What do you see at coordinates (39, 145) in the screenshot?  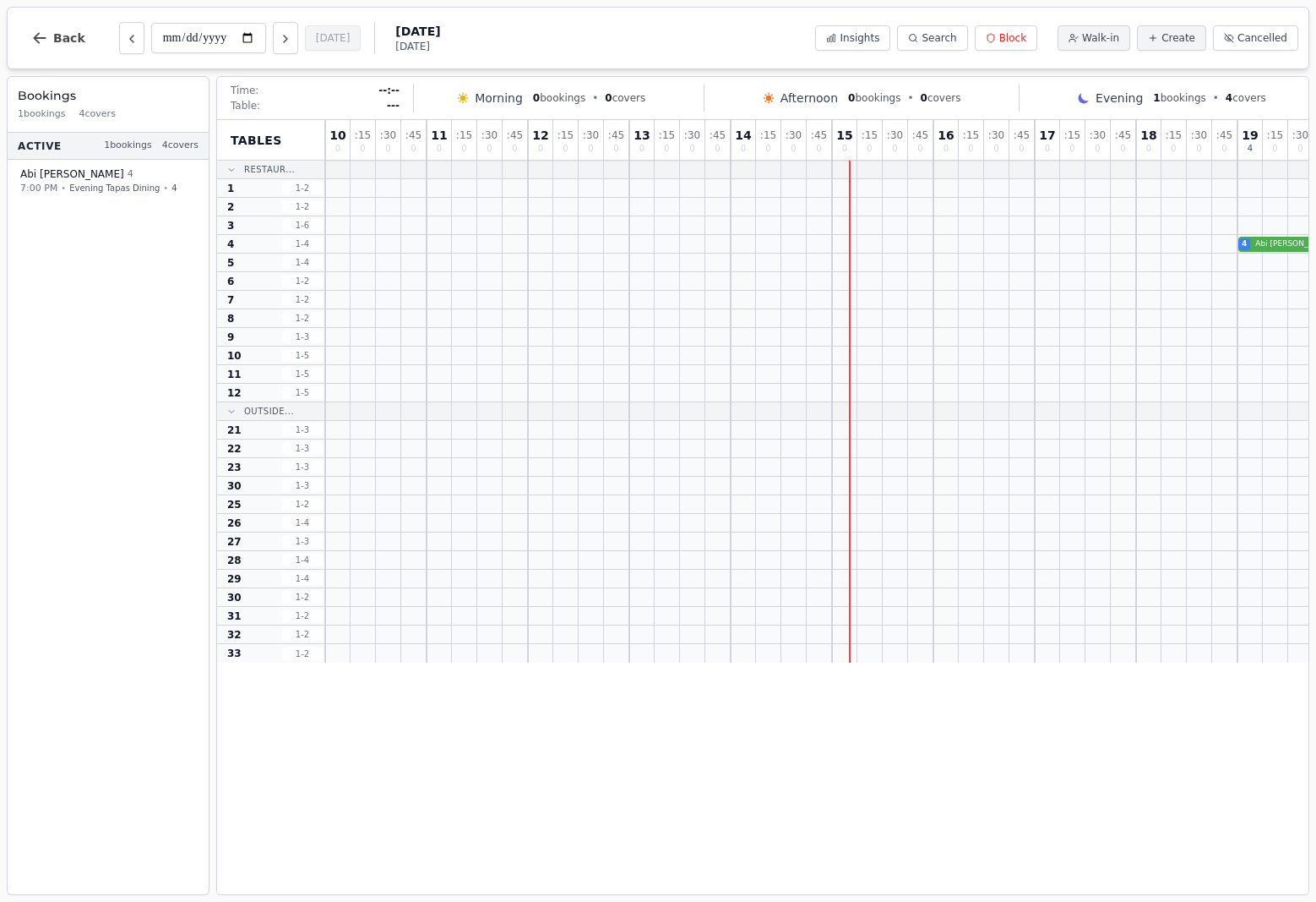 I see `span: Active` at bounding box center [39, 145].